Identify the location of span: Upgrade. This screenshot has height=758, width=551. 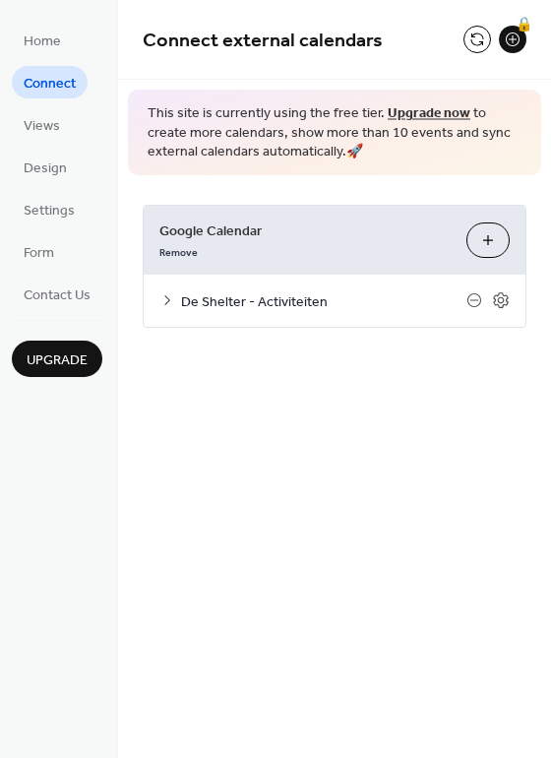
(57, 360).